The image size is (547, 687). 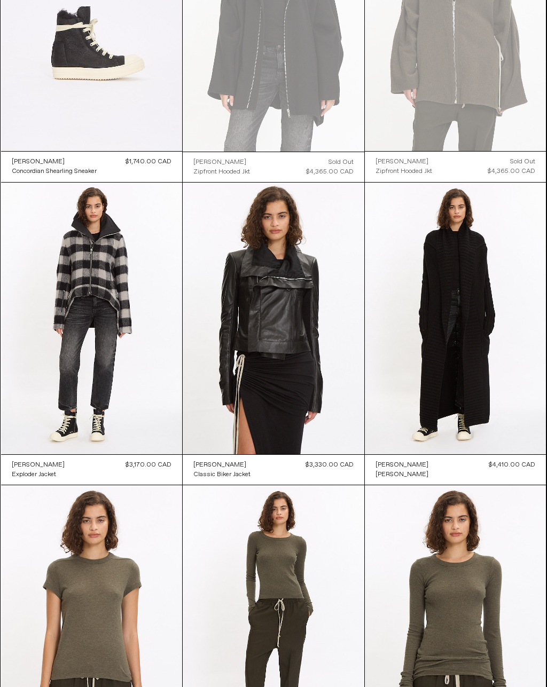 I want to click on img: Rick Owens Maglia Cardigan in black, so click(x=455, y=318).